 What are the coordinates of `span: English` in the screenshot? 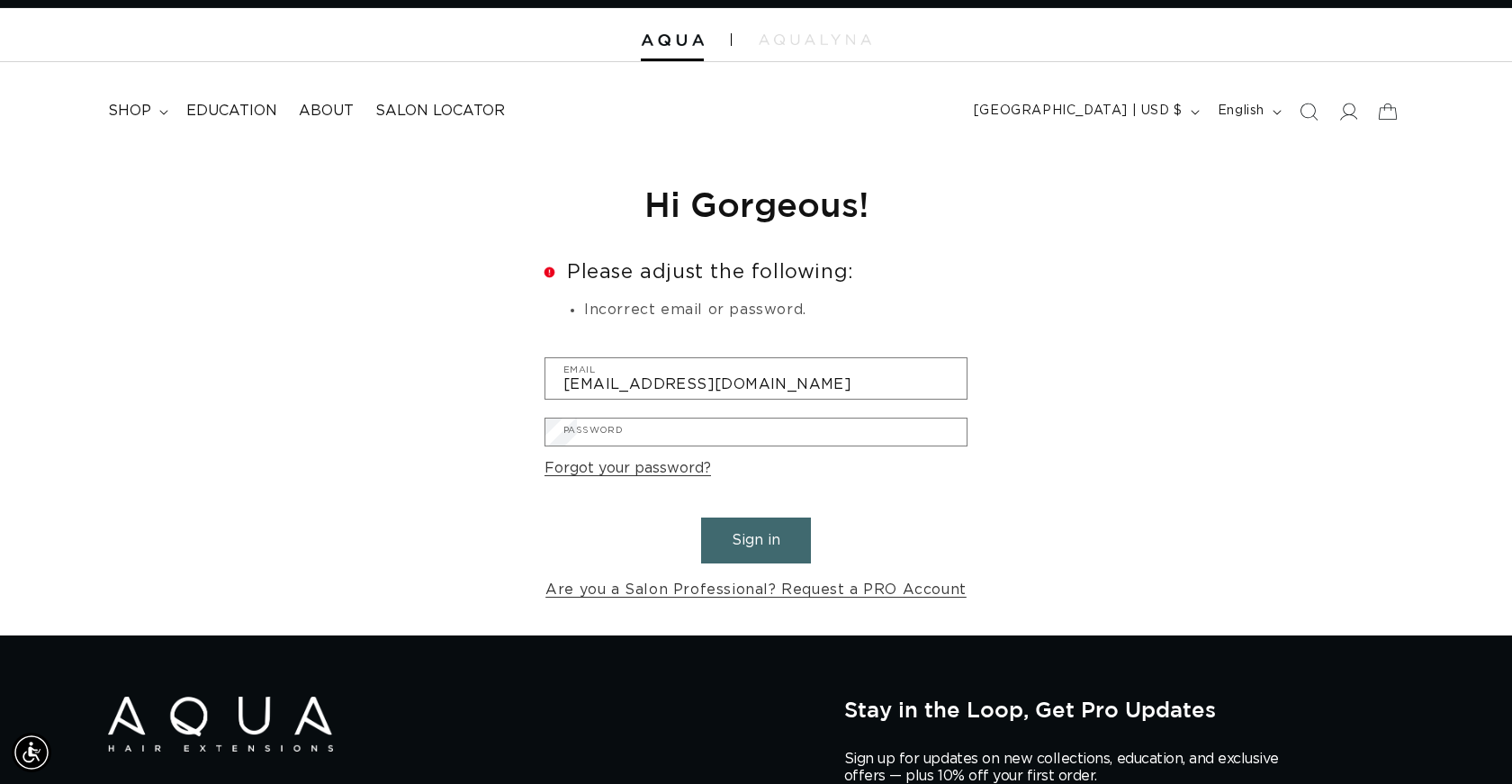 It's located at (1241, 110).